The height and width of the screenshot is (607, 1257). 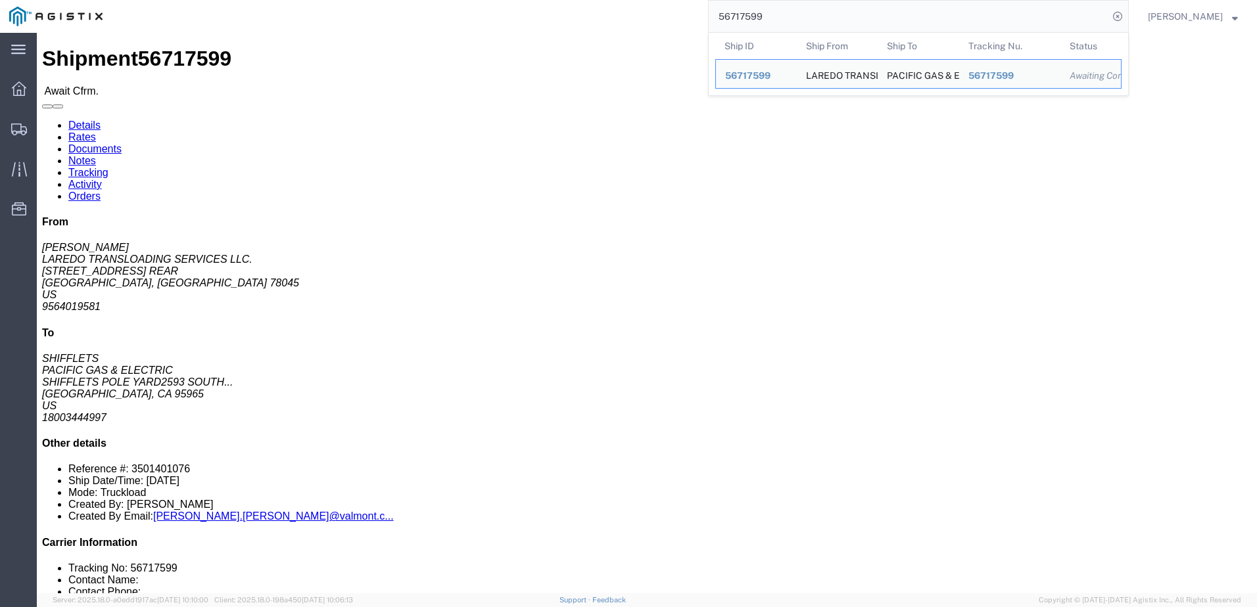 What do you see at coordinates (921, 64) in the screenshot?
I see `table: Search Results` at bounding box center [921, 64].